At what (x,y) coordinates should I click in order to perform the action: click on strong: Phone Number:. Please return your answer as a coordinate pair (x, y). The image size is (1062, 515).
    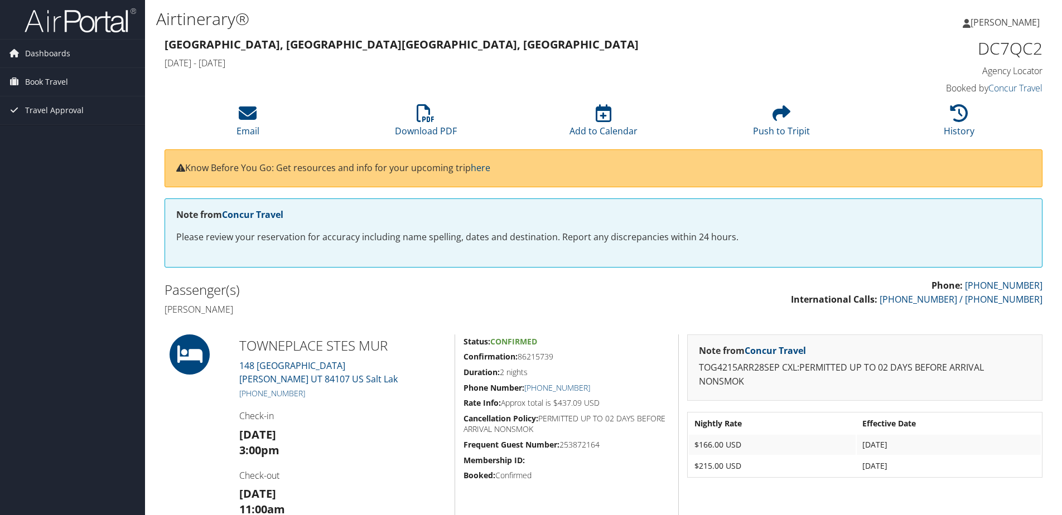
    Looking at the image, I should click on (494, 388).